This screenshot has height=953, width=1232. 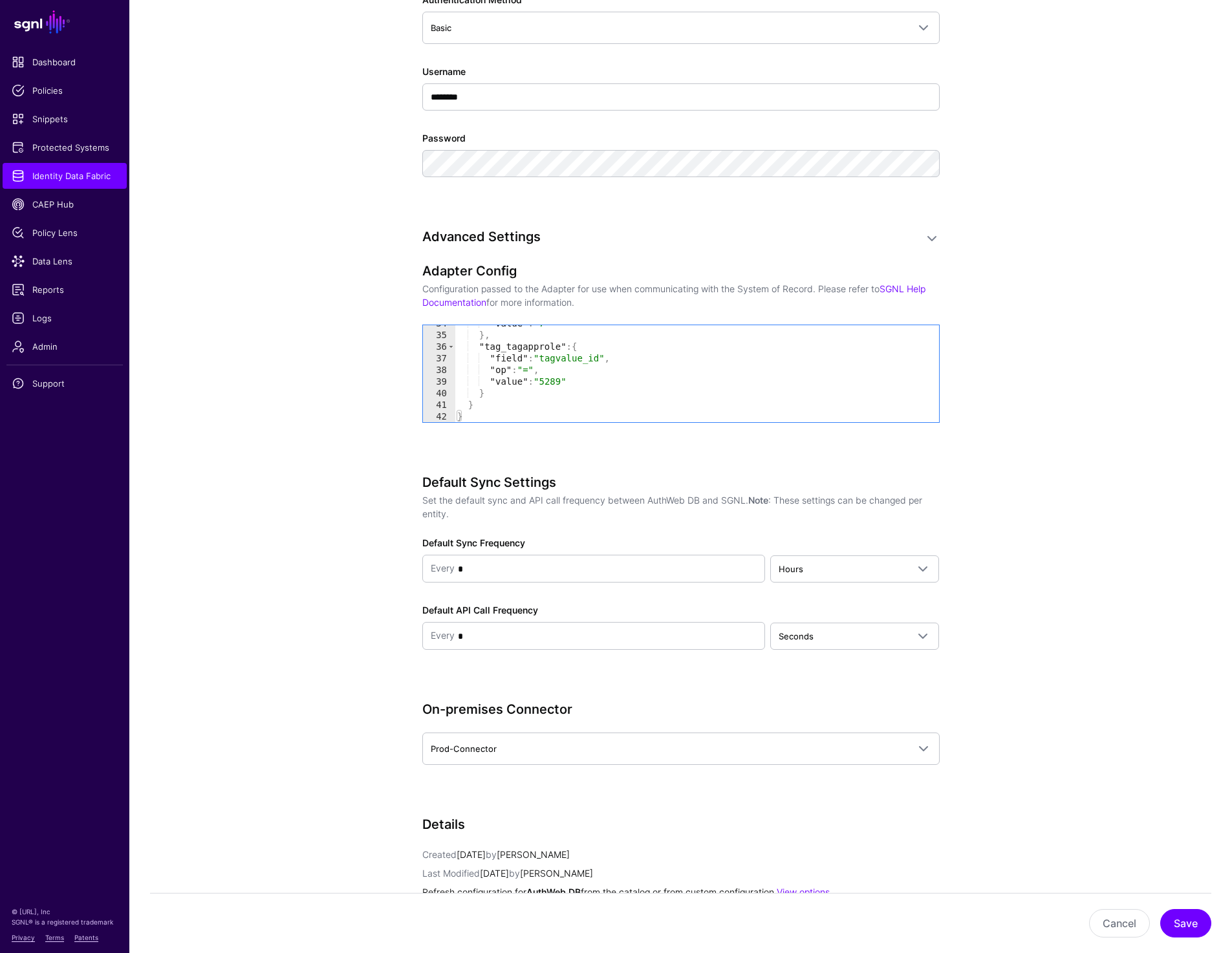 I want to click on p: Configuration passed to the Adapter for use when communicating with the System of Record. Please ..., so click(x=681, y=295).